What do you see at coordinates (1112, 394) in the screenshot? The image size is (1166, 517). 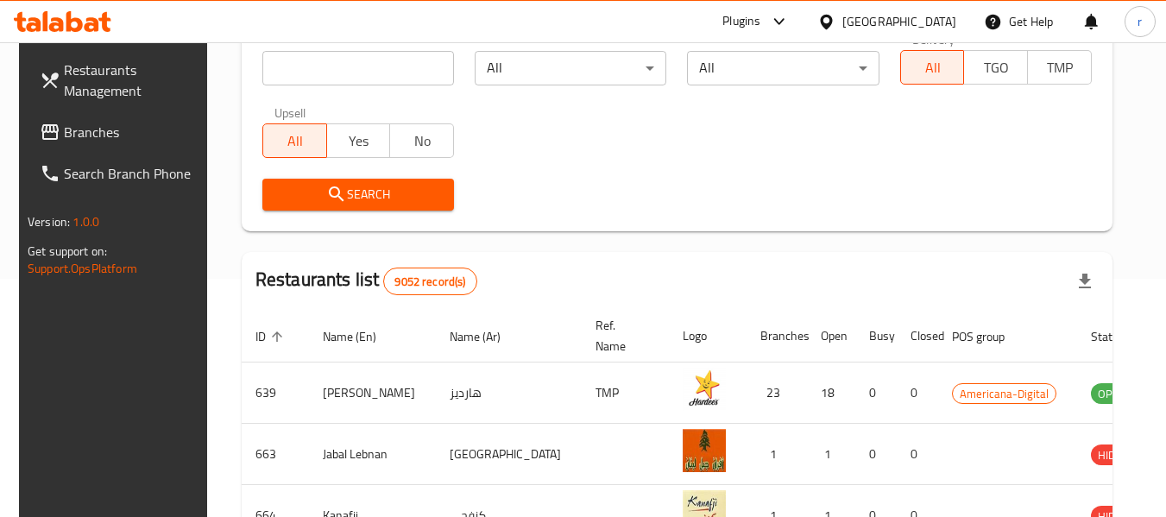 I see `span: OPEN` at bounding box center [1112, 394].